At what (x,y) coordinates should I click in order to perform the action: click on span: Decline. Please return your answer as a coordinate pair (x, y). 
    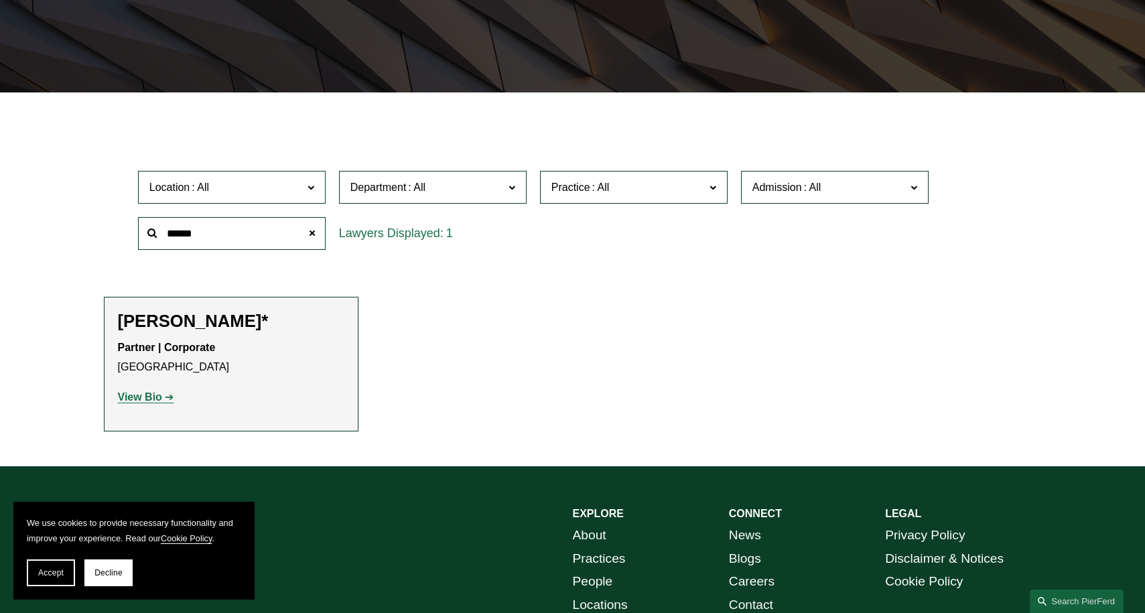
    Looking at the image, I should click on (109, 573).